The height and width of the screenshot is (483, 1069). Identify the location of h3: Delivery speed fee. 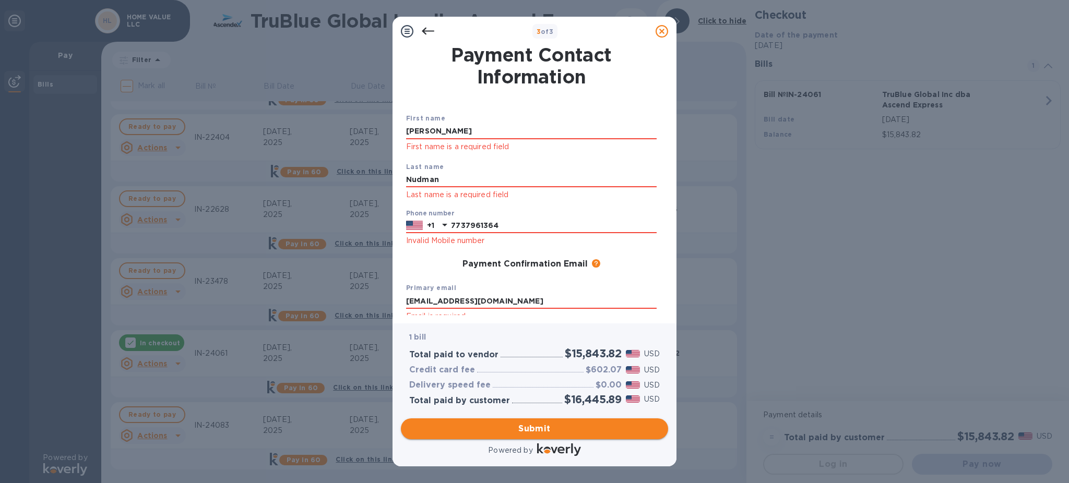
(450, 385).